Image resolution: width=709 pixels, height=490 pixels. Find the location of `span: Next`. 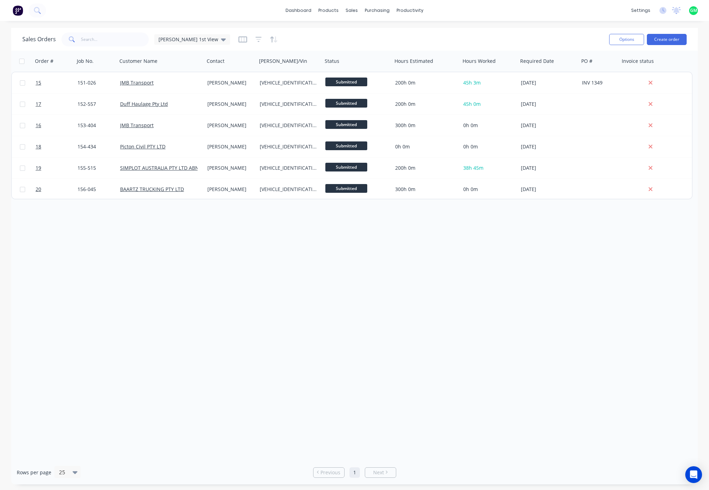

span: Next is located at coordinates (378, 472).